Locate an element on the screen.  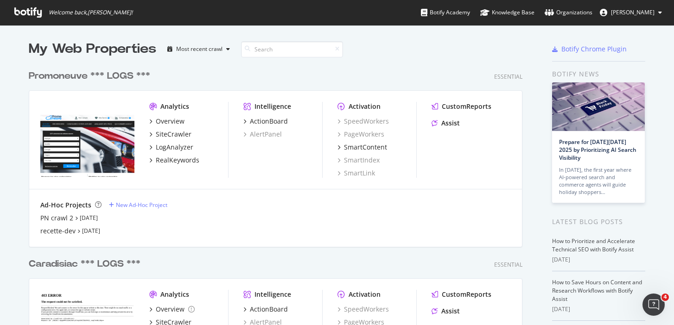
a: New Ad-Hoc Project is located at coordinates (138, 205).